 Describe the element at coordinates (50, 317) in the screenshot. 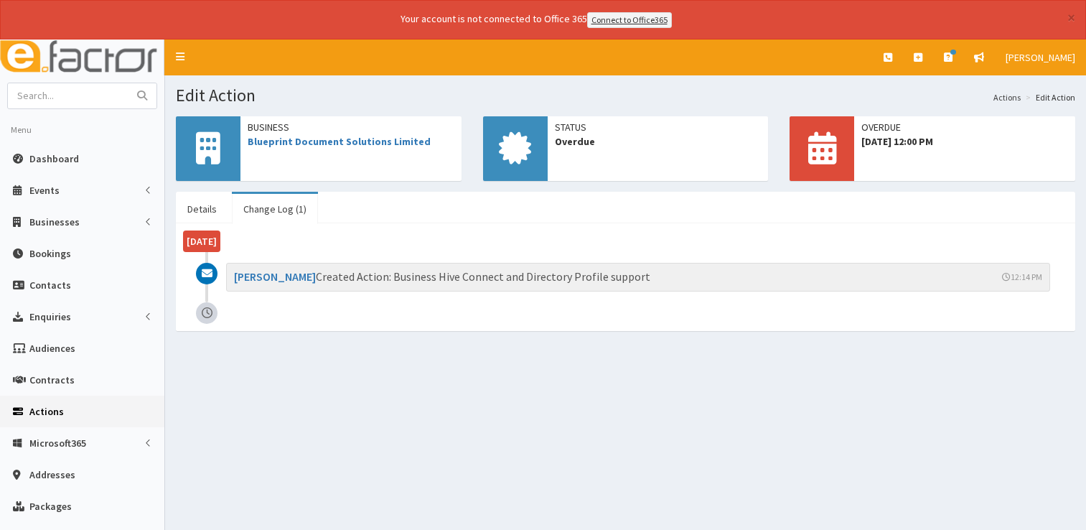

I see `span: Enquiries` at that location.